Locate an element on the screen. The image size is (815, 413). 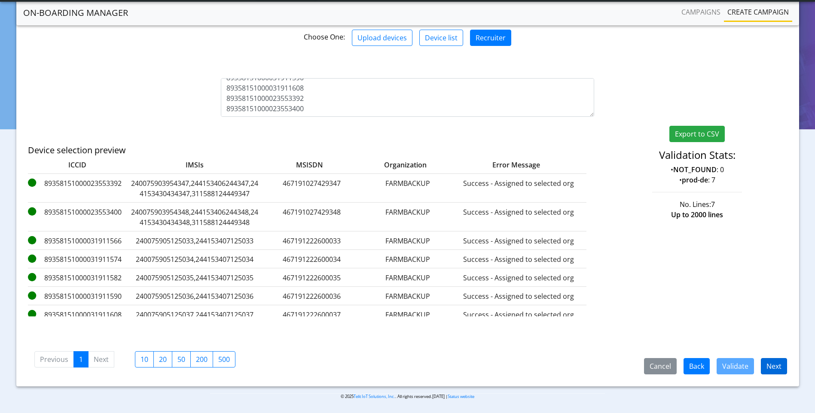
label: 467191027429347 is located at coordinates (312, 189).